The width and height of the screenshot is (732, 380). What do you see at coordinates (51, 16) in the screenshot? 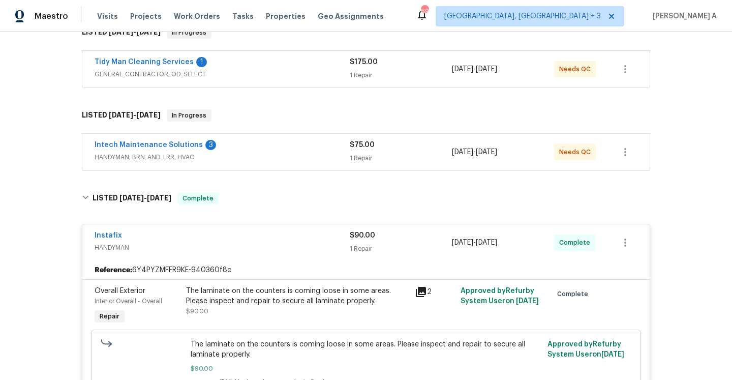
I see `span: Maestro` at bounding box center [51, 16].